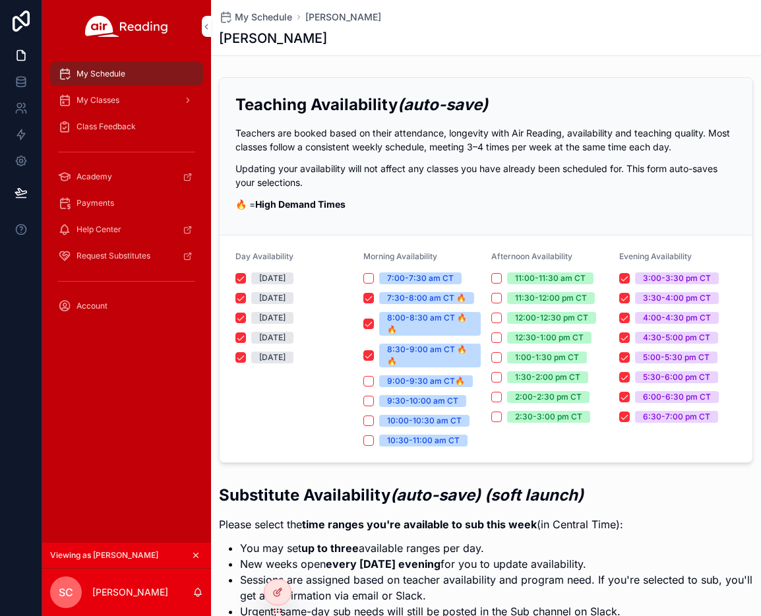 The image size is (761, 616). Describe the element at coordinates (430, 324) in the screenshot. I see `div: 8:00-8:30 am CT 🔥🔥` at that location.